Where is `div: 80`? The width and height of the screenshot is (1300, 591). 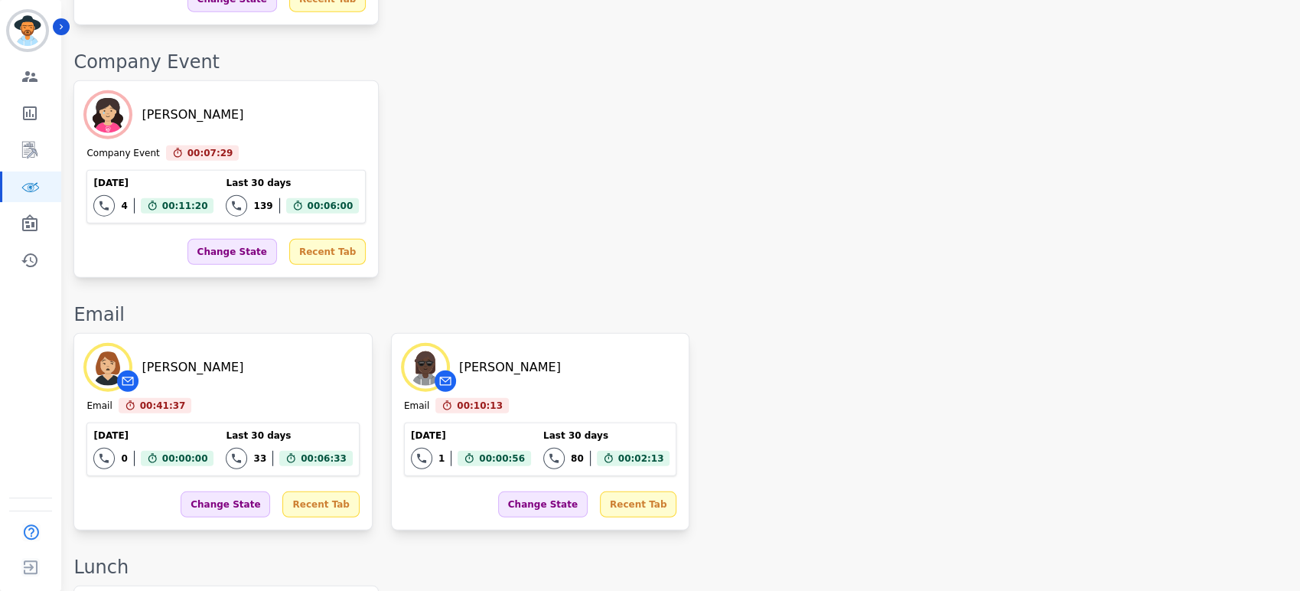
div: 80 is located at coordinates (577, 458).